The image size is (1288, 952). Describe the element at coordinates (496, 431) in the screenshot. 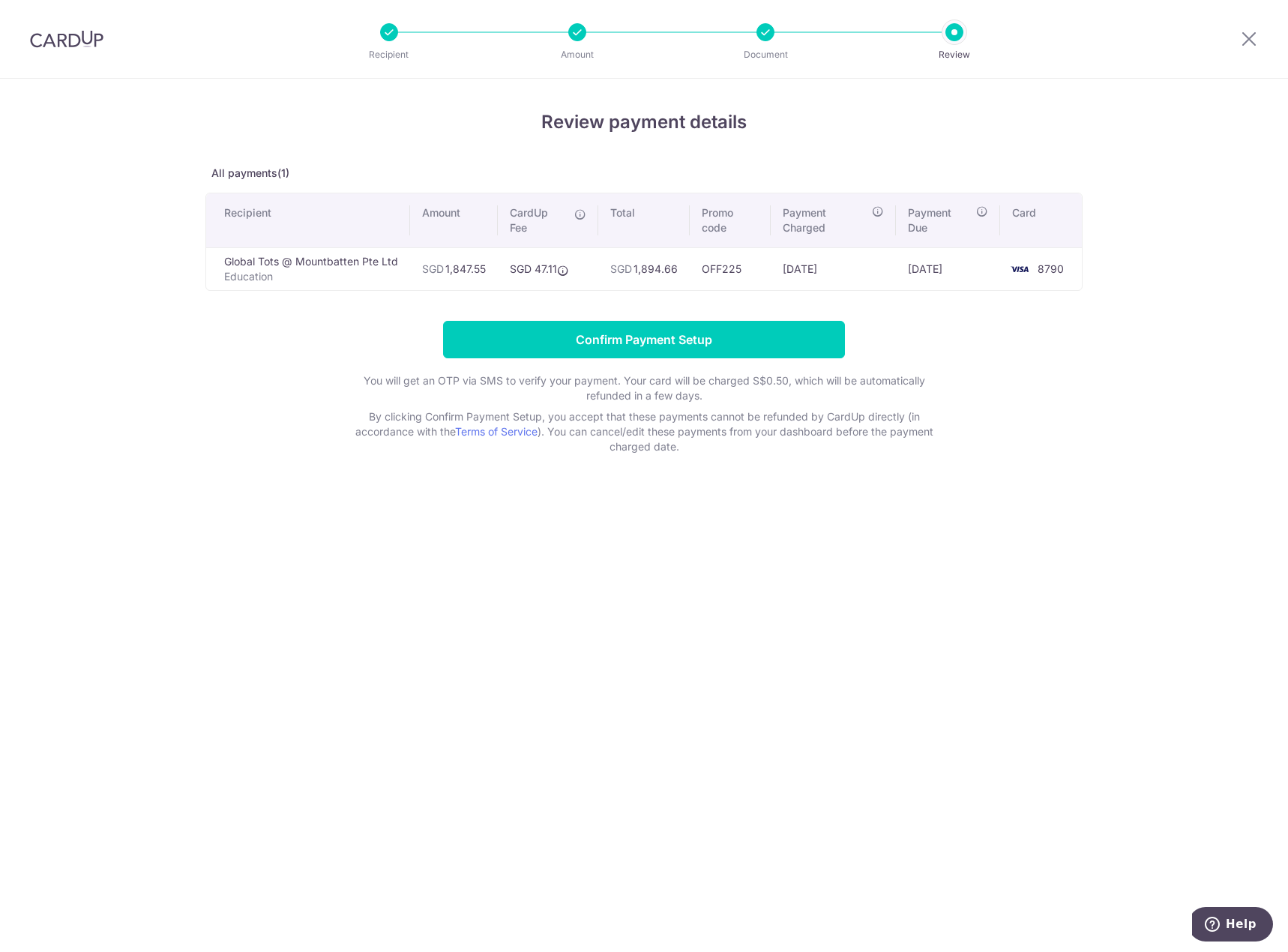

I see `a: Terms of Service` at that location.